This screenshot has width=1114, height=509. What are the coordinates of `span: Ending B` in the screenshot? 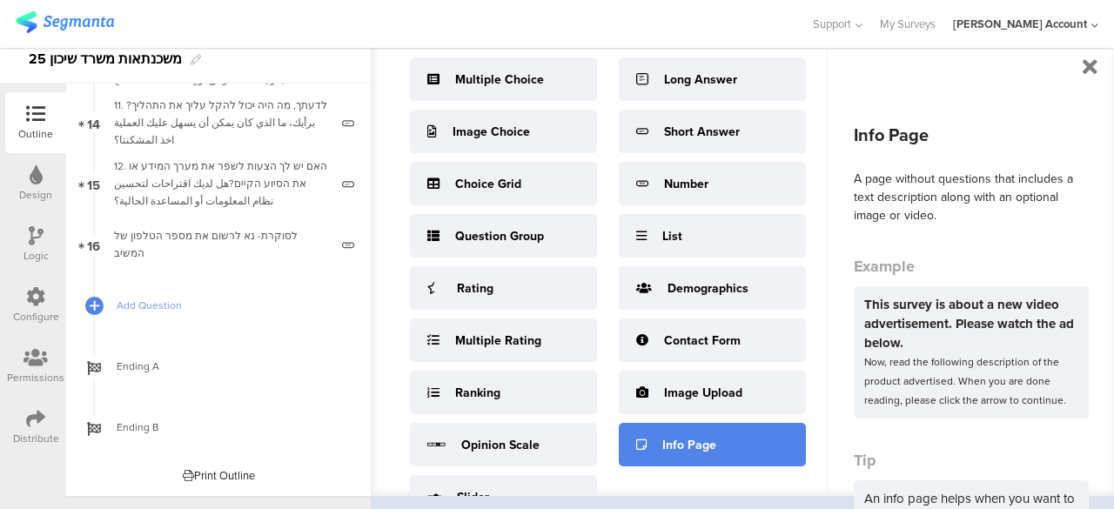 It's located at (228, 428).